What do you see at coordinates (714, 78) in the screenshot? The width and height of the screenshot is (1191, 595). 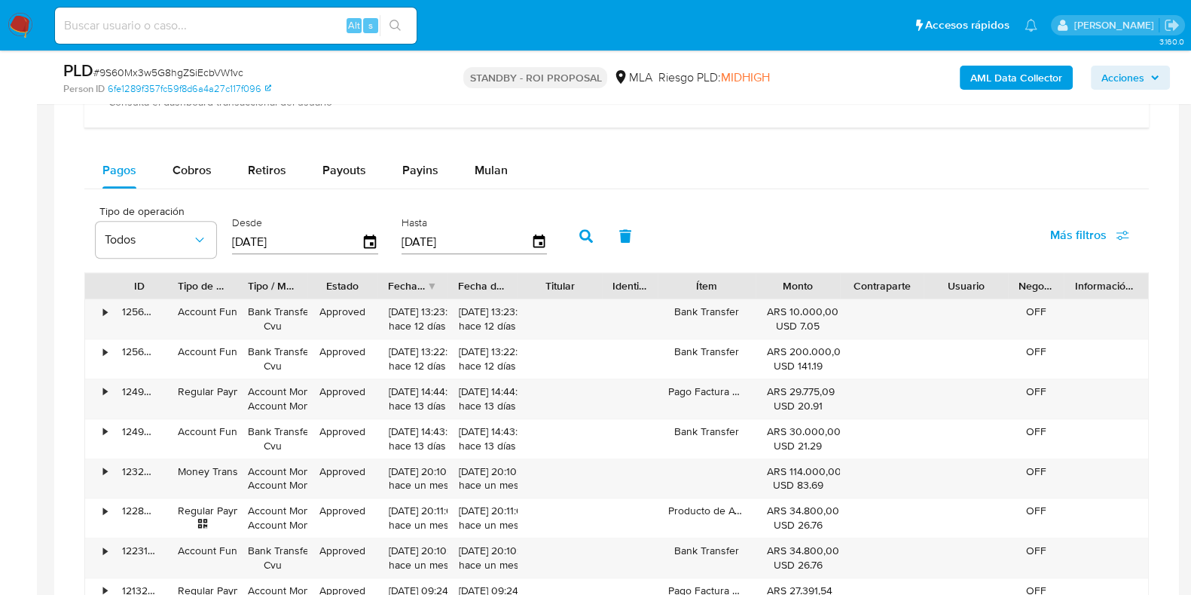 I see `span: Riesgo PLD:` at bounding box center [714, 78].